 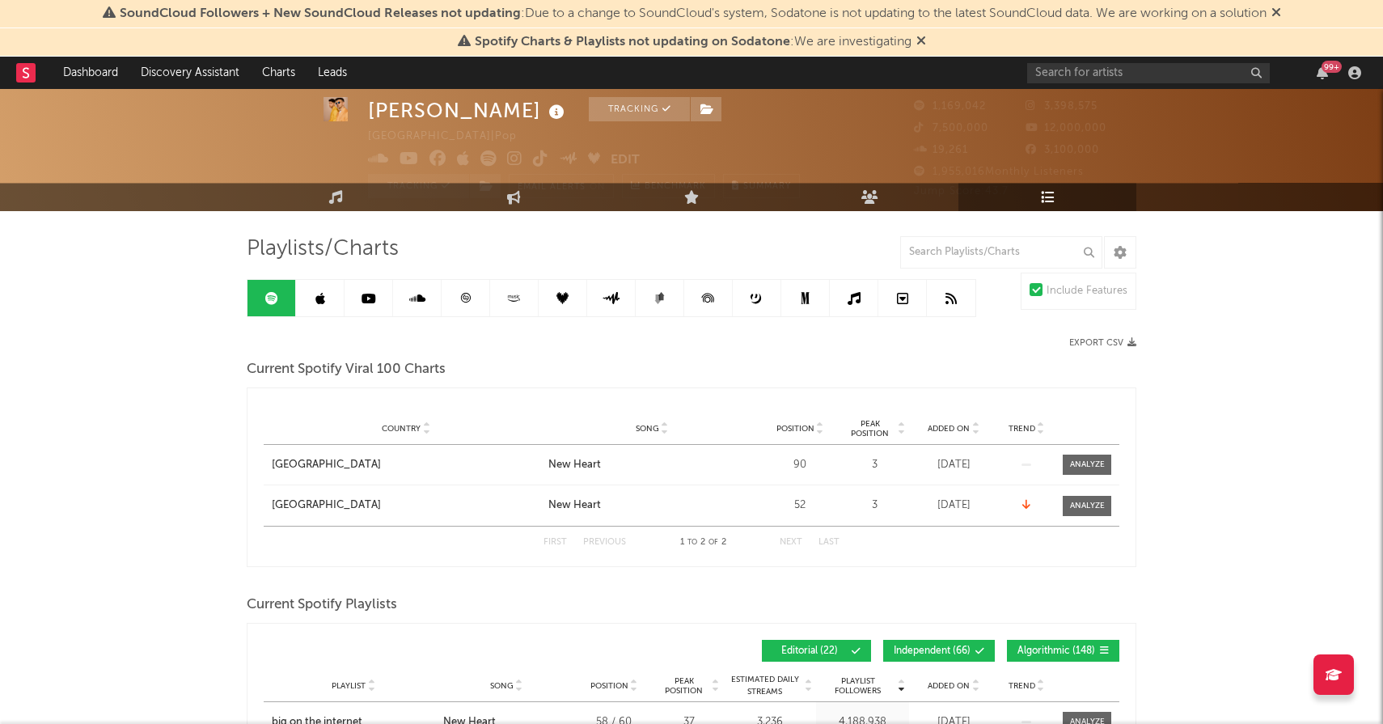 What do you see at coordinates (1061, 106) in the screenshot?
I see `span: 3,398,575` at bounding box center [1061, 106].